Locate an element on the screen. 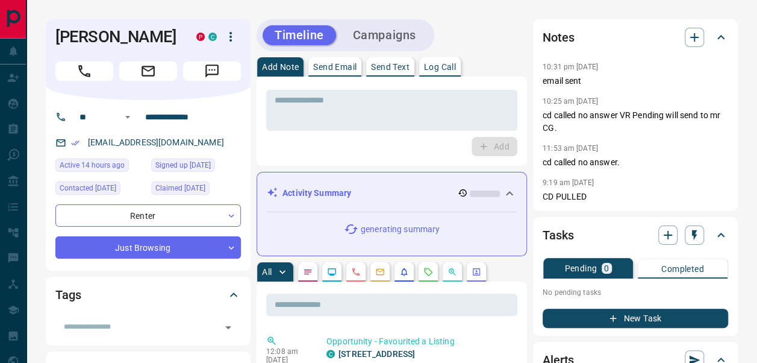 The image size is (757, 363). h2: Tags is located at coordinates (68, 295).